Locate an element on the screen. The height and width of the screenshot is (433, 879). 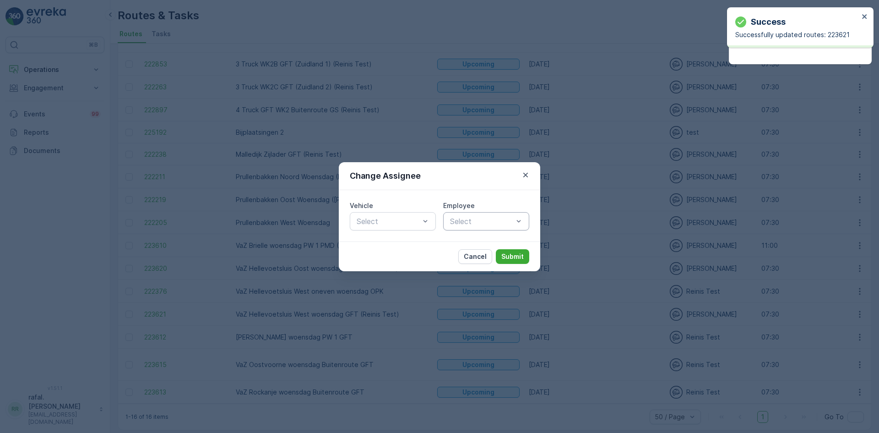
p: Cancel is located at coordinates (475, 256).